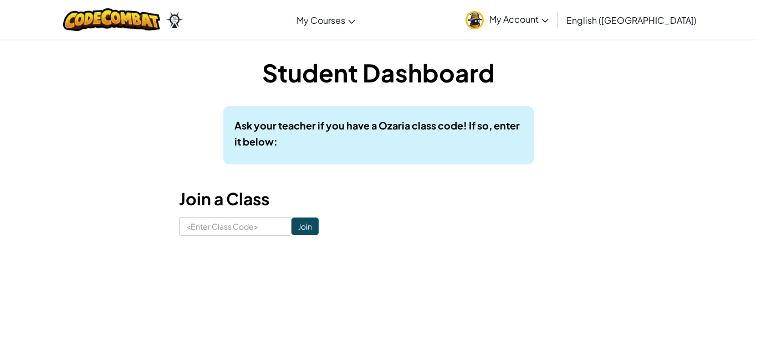  Describe the element at coordinates (507, 19) in the screenshot. I see `a: My Account` at that location.